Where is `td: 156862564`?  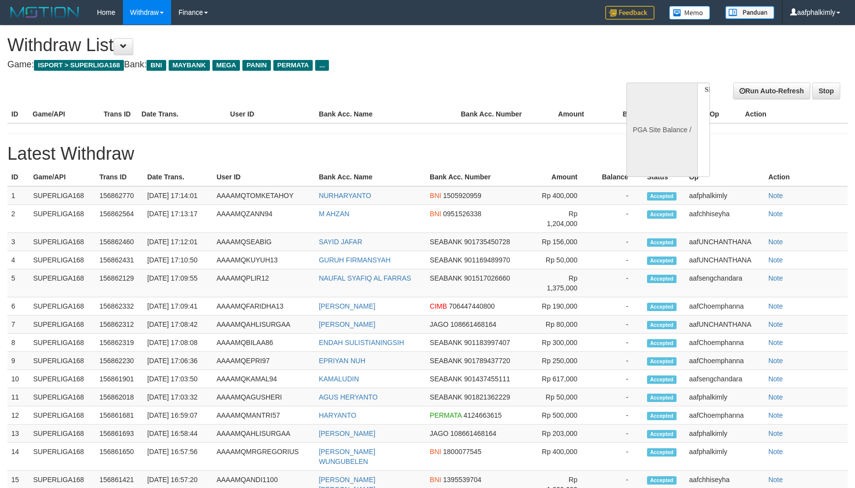
td: 156862564 is located at coordinates (119, 219).